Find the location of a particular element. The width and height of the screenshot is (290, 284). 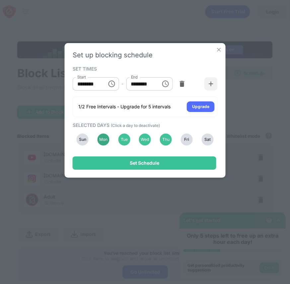

div: Mon is located at coordinates (103, 140).